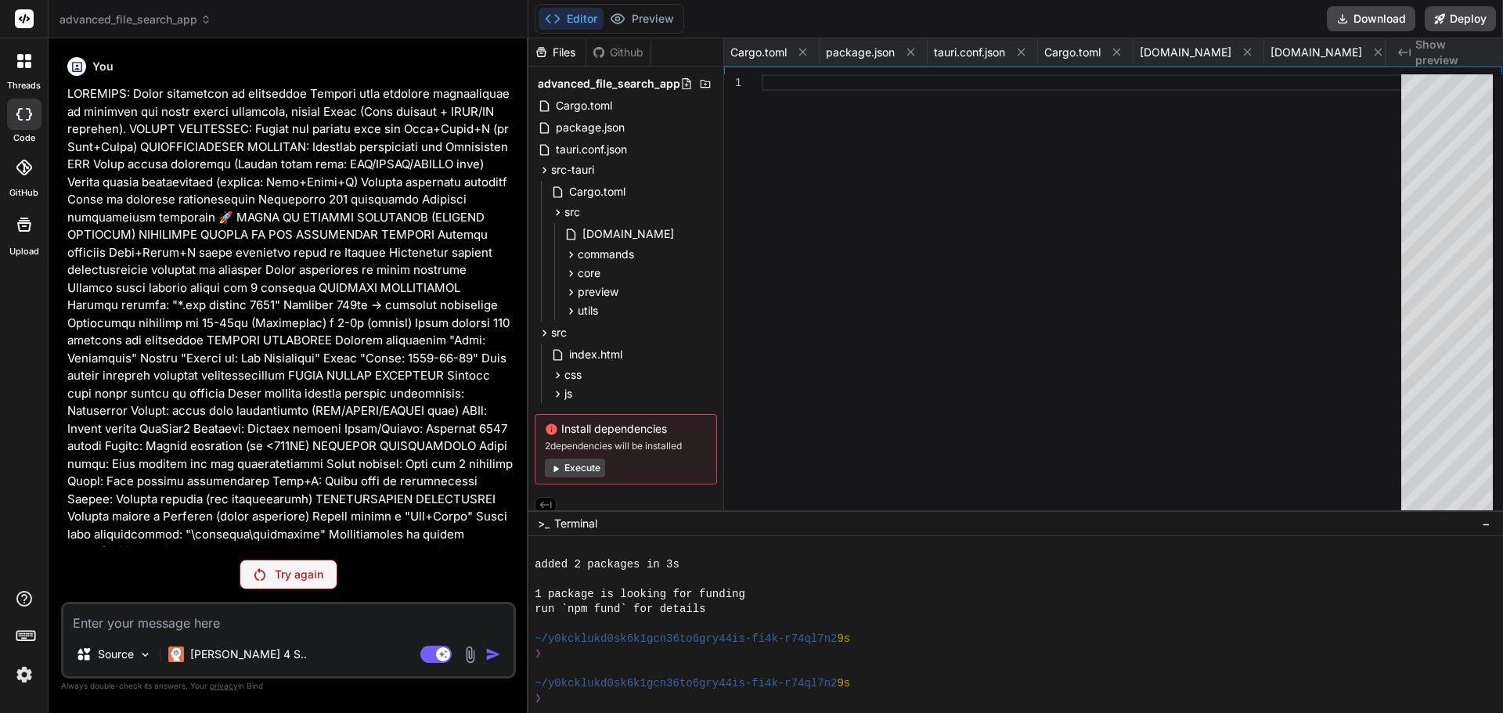 This screenshot has height=713, width=1503. I want to click on button: Deploy, so click(1460, 19).